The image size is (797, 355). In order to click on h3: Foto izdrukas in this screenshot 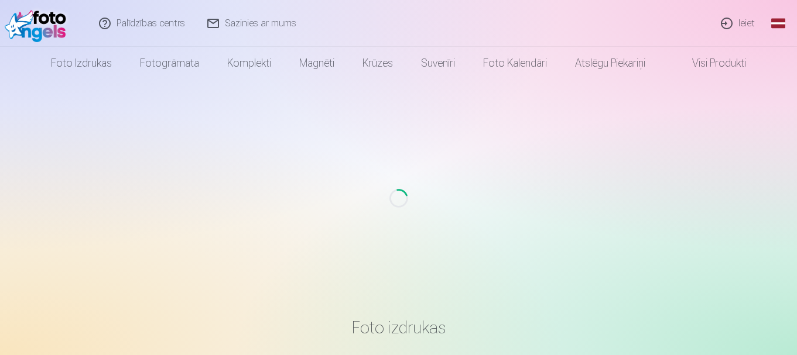, I will do `click(399, 328)`.